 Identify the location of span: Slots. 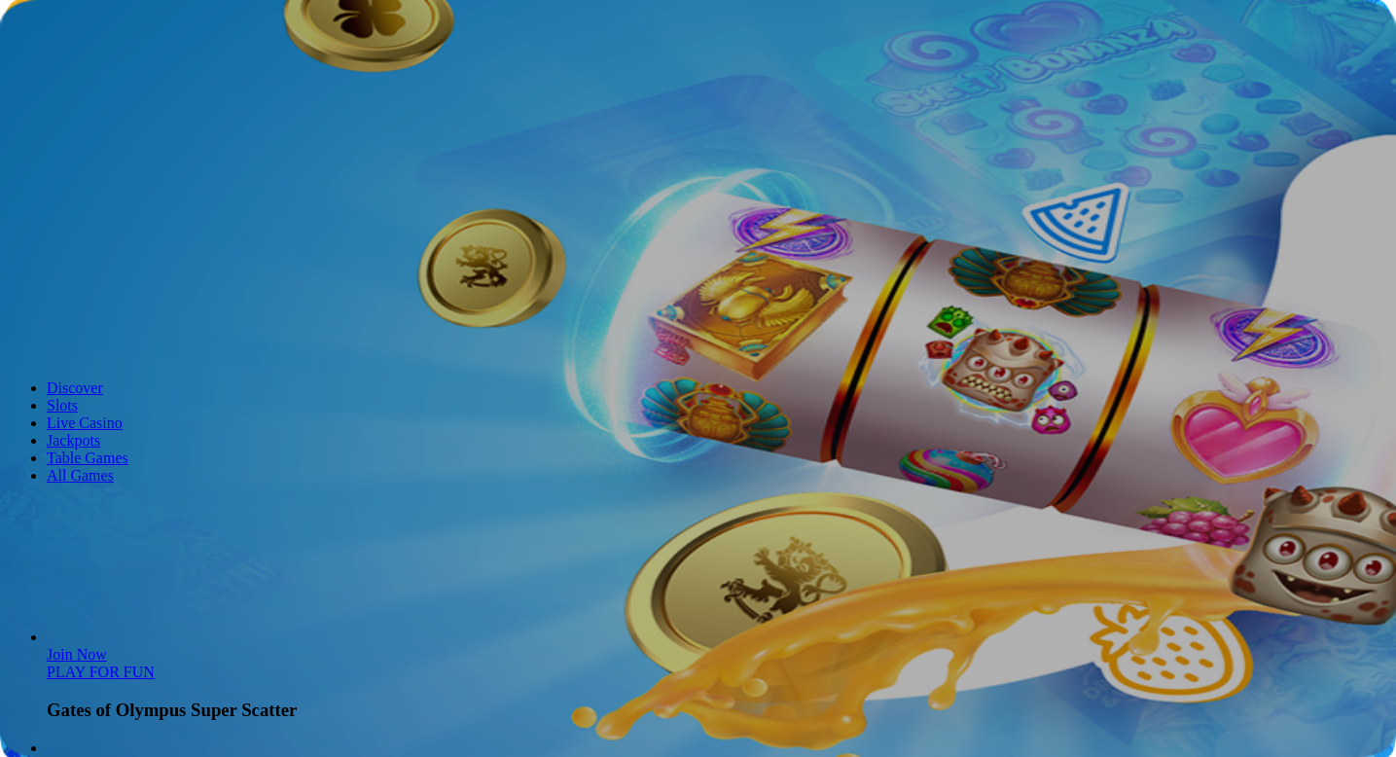
(62, 405).